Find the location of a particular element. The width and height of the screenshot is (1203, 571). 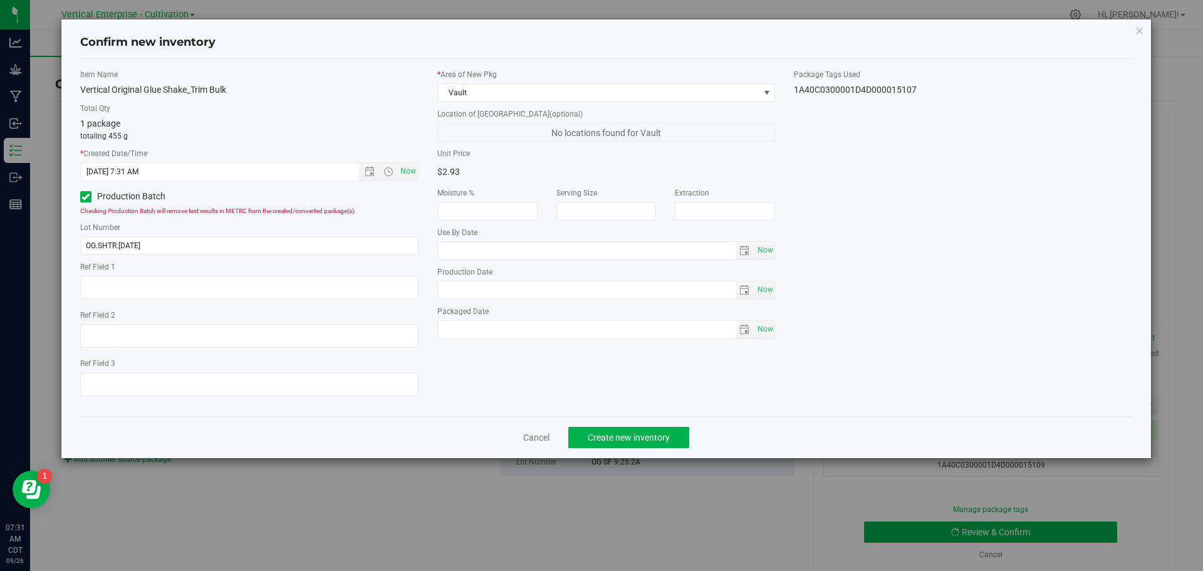

label: Ref Field 3 is located at coordinates (249, 363).